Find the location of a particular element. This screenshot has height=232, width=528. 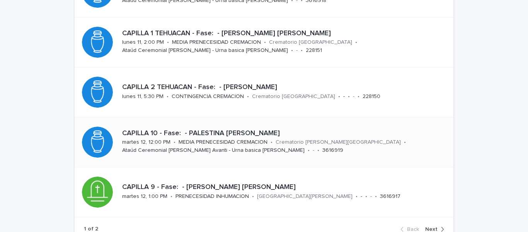

p: 228150 is located at coordinates (372, 96).